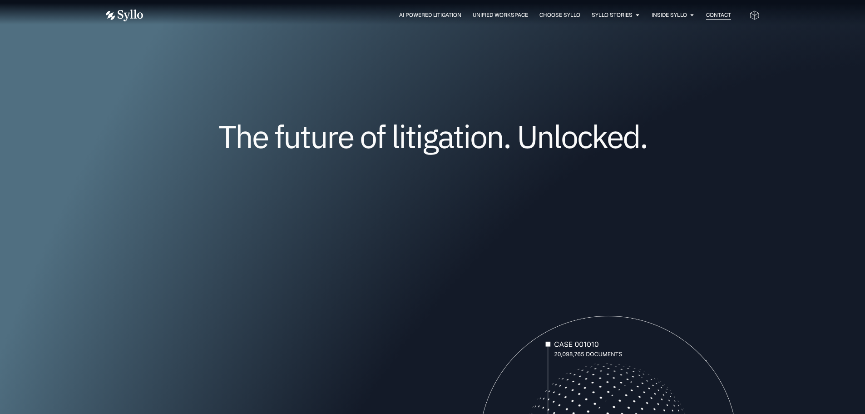 The height and width of the screenshot is (414, 865). What do you see at coordinates (669, 15) in the screenshot?
I see `span: Inside Syllo` at bounding box center [669, 15].